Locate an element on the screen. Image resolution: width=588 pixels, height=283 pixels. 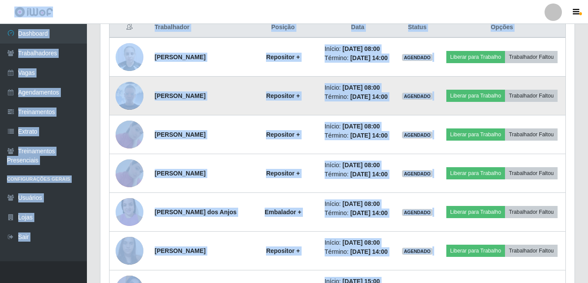
th: Trabalhador is located at coordinates (198, 27).